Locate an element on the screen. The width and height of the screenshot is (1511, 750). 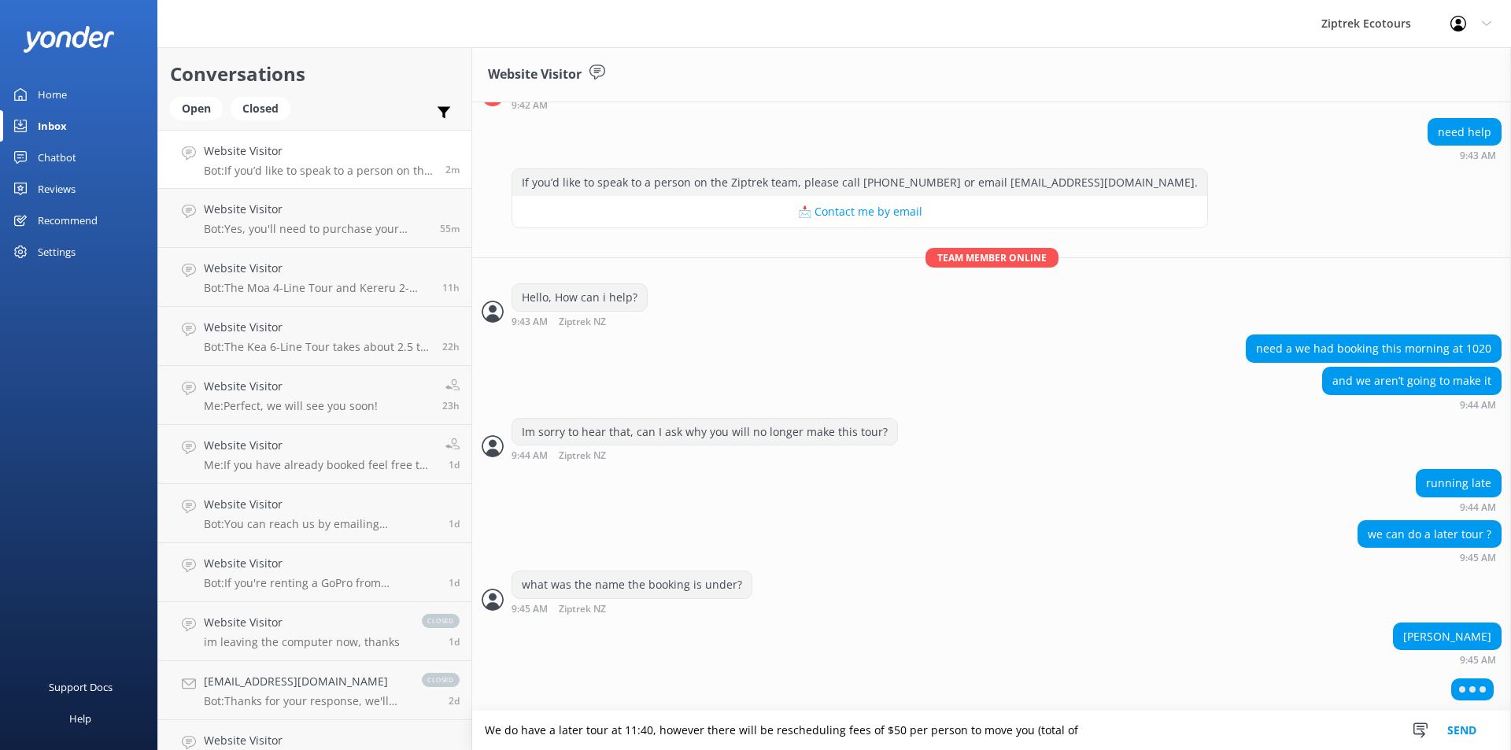
span: 10:15pm 18-Aug-2025 (UTC +12:00) Pacific/Auckland is located at coordinates (451, 287).